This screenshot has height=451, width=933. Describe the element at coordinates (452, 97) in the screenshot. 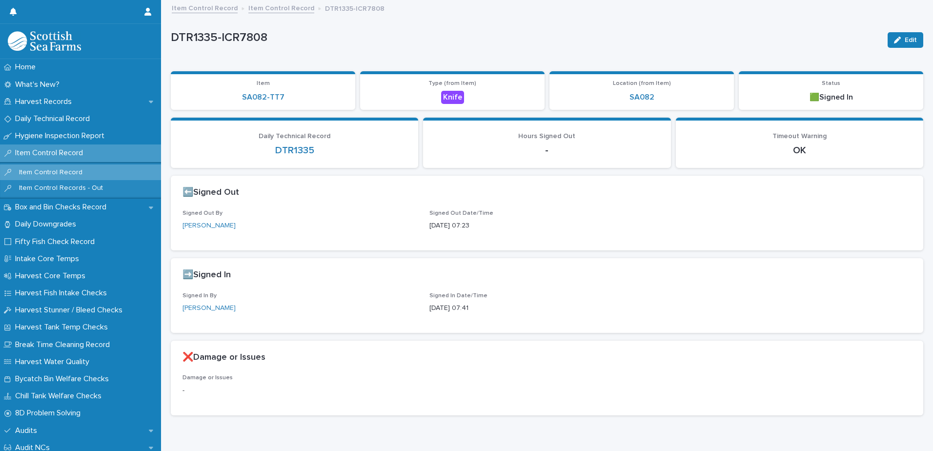

I see `div: Knife` at that location.